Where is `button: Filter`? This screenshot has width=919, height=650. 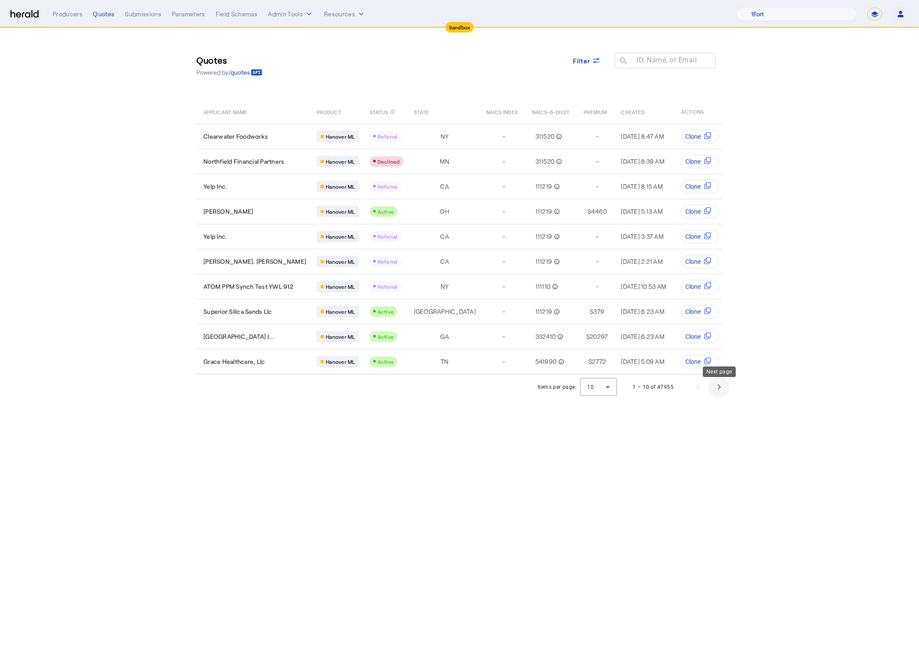
button: Filter is located at coordinates (587, 61).